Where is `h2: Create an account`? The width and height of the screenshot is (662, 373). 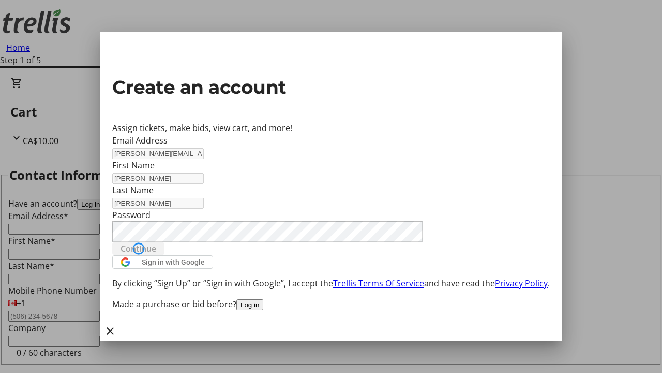 h2: Create an account is located at coordinates (331, 87).